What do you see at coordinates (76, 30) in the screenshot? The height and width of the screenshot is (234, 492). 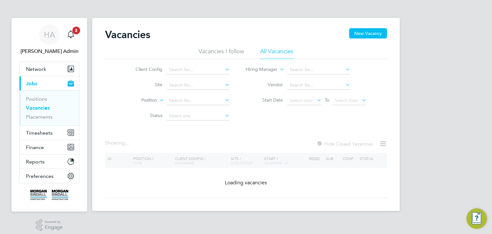 I see `span: 2` at bounding box center [76, 30].